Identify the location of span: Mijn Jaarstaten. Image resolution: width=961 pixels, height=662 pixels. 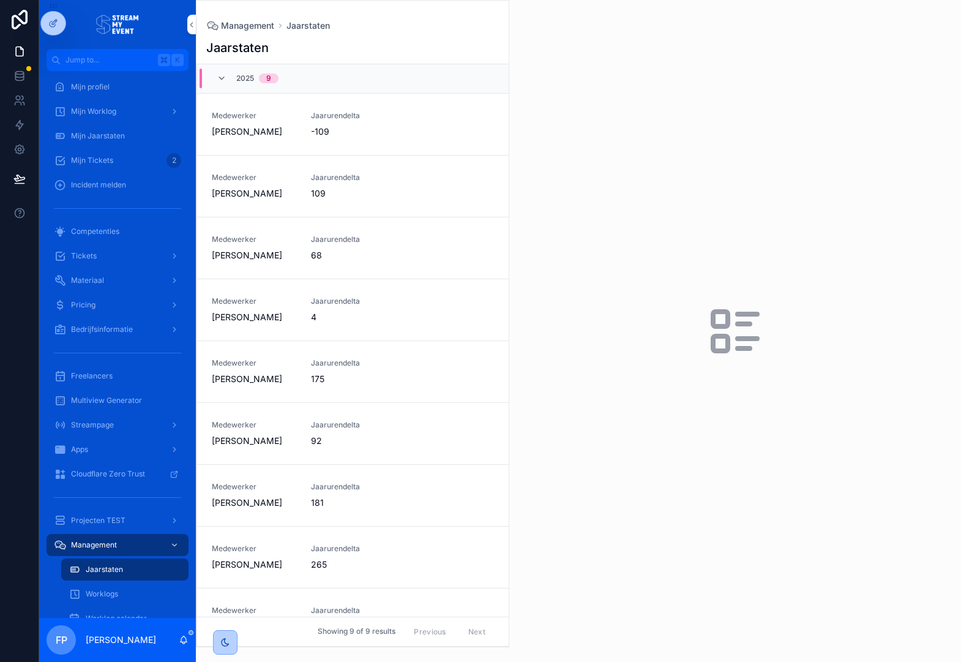
(98, 136).